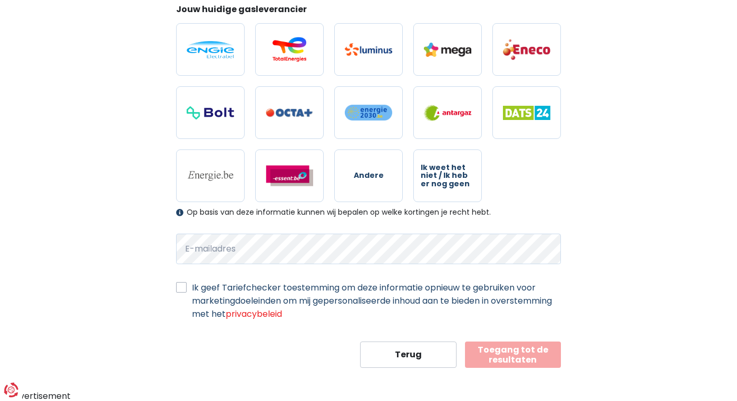 The height and width of the screenshot is (401, 737). Describe the element at coordinates (368, 11) in the screenshot. I see `legend: Jouw huidige gasleverancier` at that location.